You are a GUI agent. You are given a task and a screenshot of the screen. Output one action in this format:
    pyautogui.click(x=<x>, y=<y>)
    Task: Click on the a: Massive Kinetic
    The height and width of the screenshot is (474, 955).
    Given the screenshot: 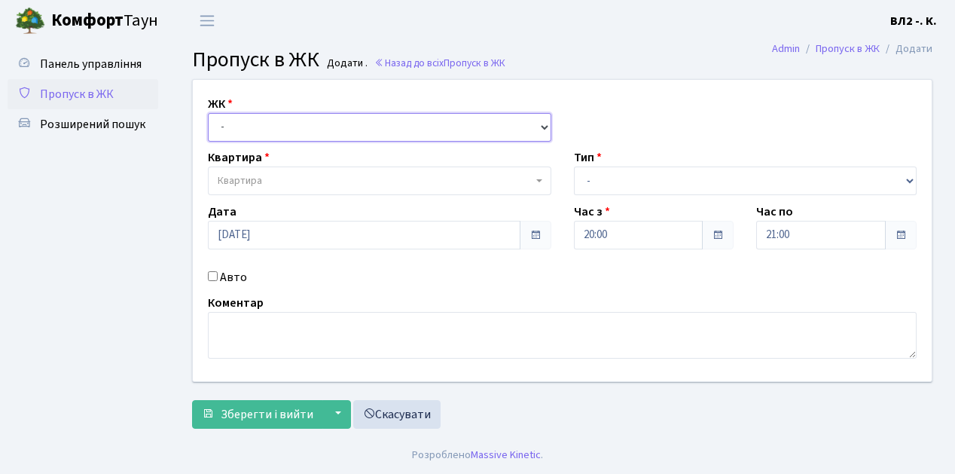 What is the action you would take?
    pyautogui.click(x=505, y=454)
    